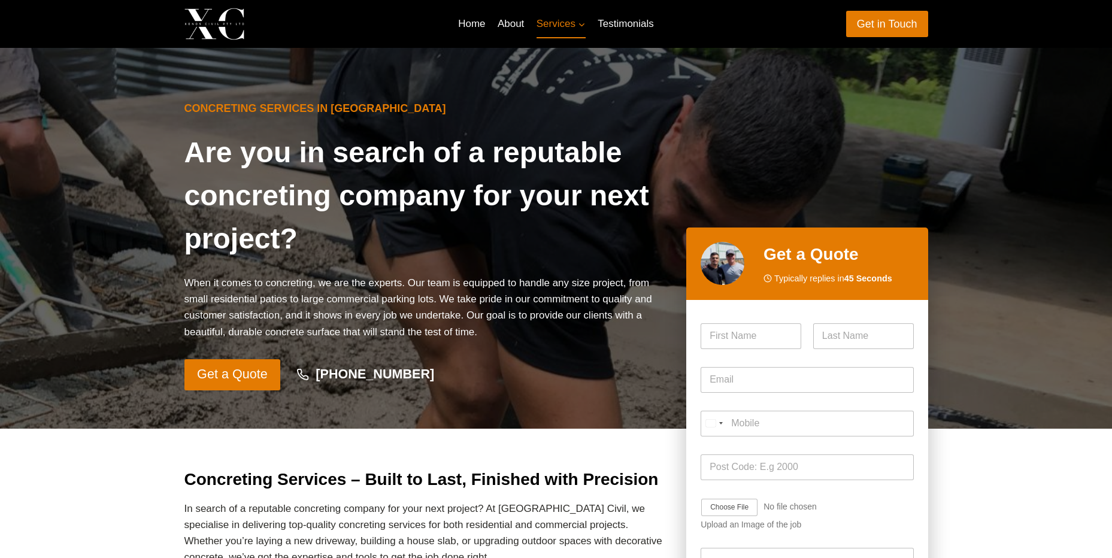  Describe the element at coordinates (838, 254) in the screenshot. I see `h2: Get a Quote` at that location.